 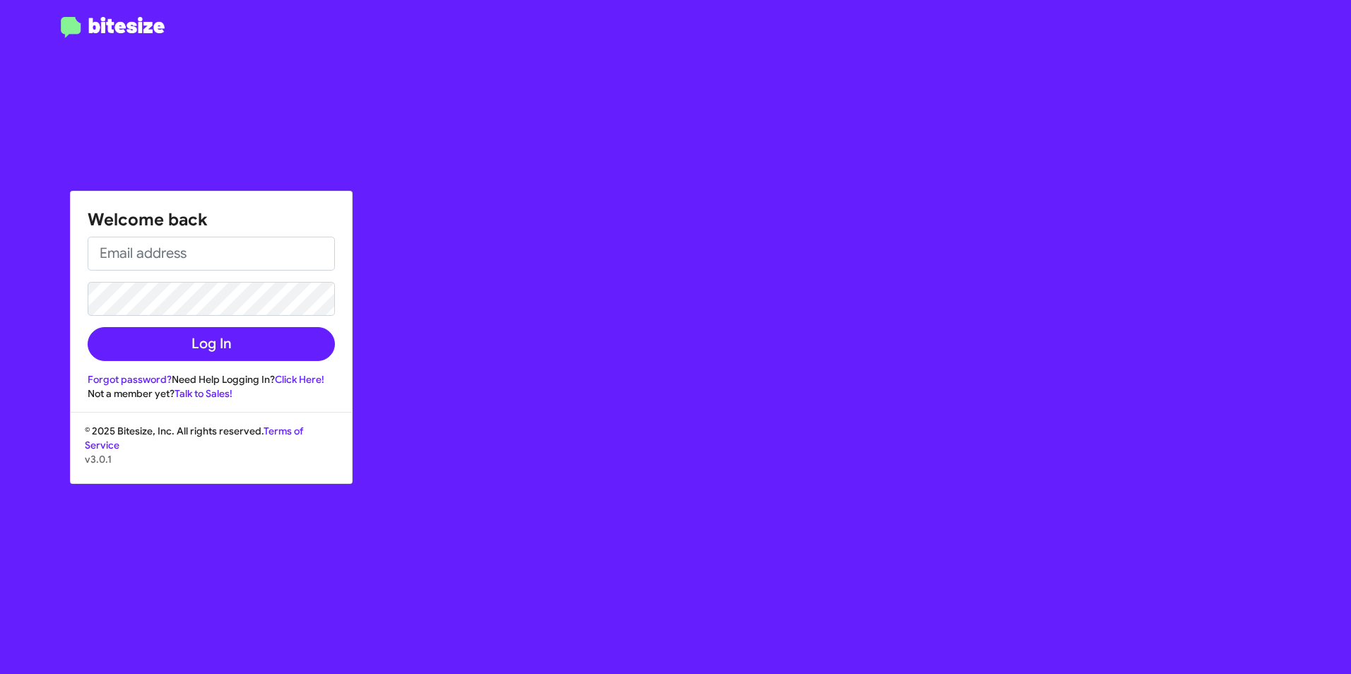 What do you see at coordinates (211, 220) in the screenshot?
I see `h1: Welcome back` at bounding box center [211, 220].